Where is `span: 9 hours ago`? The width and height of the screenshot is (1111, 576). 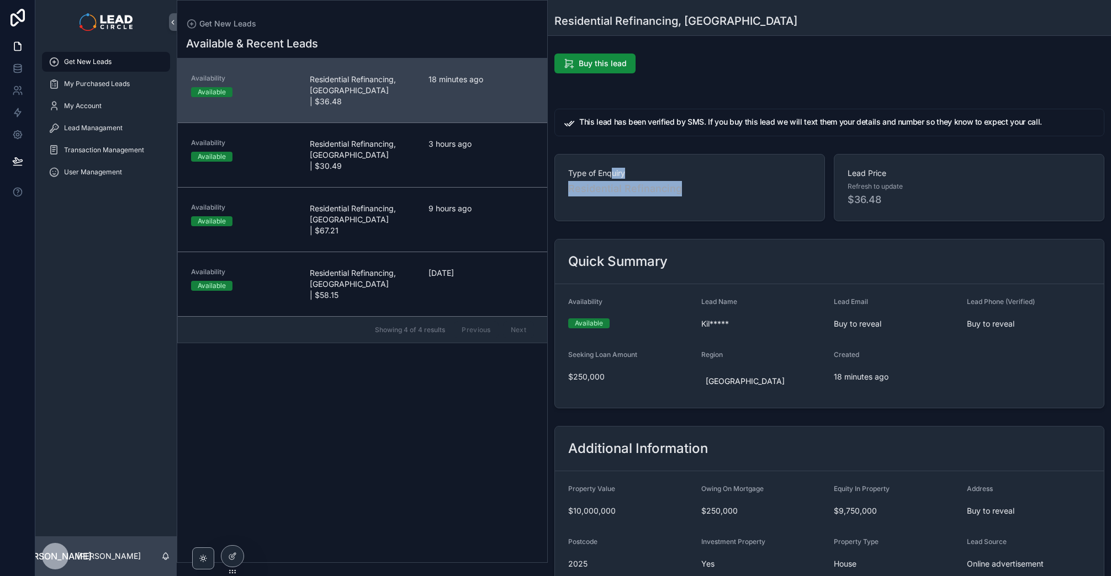
span: 9 hours ago is located at coordinates (481, 209).